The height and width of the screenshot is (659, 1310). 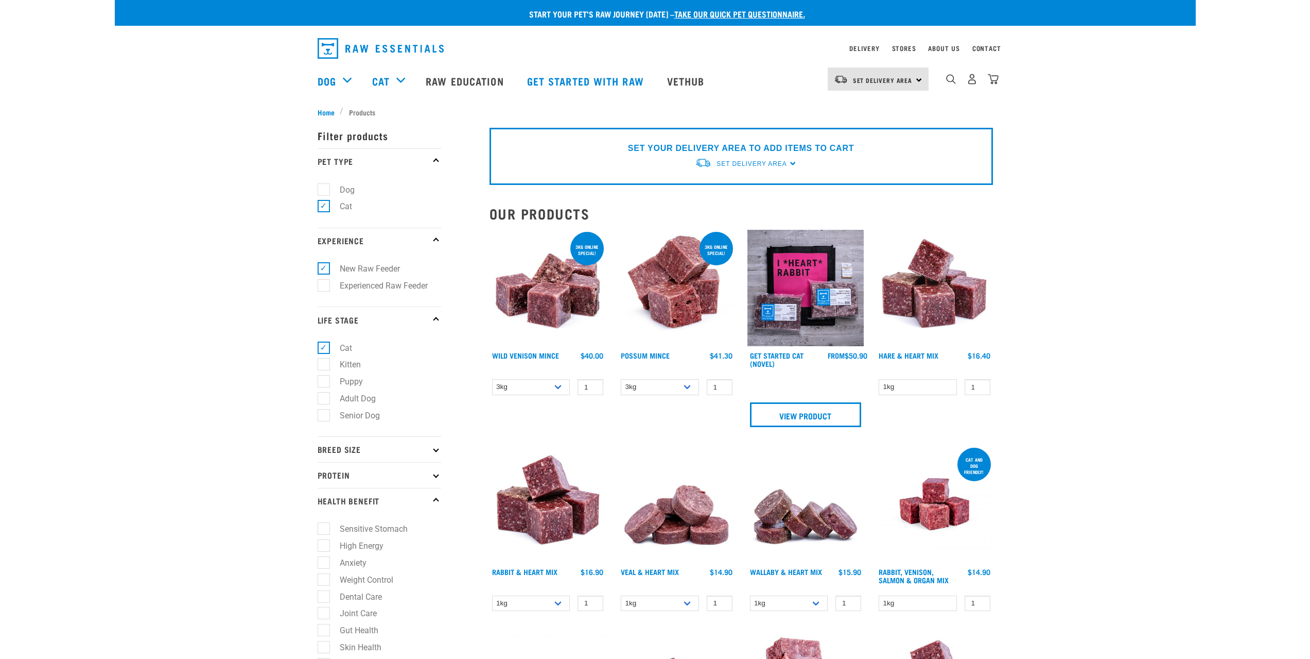 What do you see at coordinates (979, 355) in the screenshot?
I see `div: $16.40` at bounding box center [979, 355].